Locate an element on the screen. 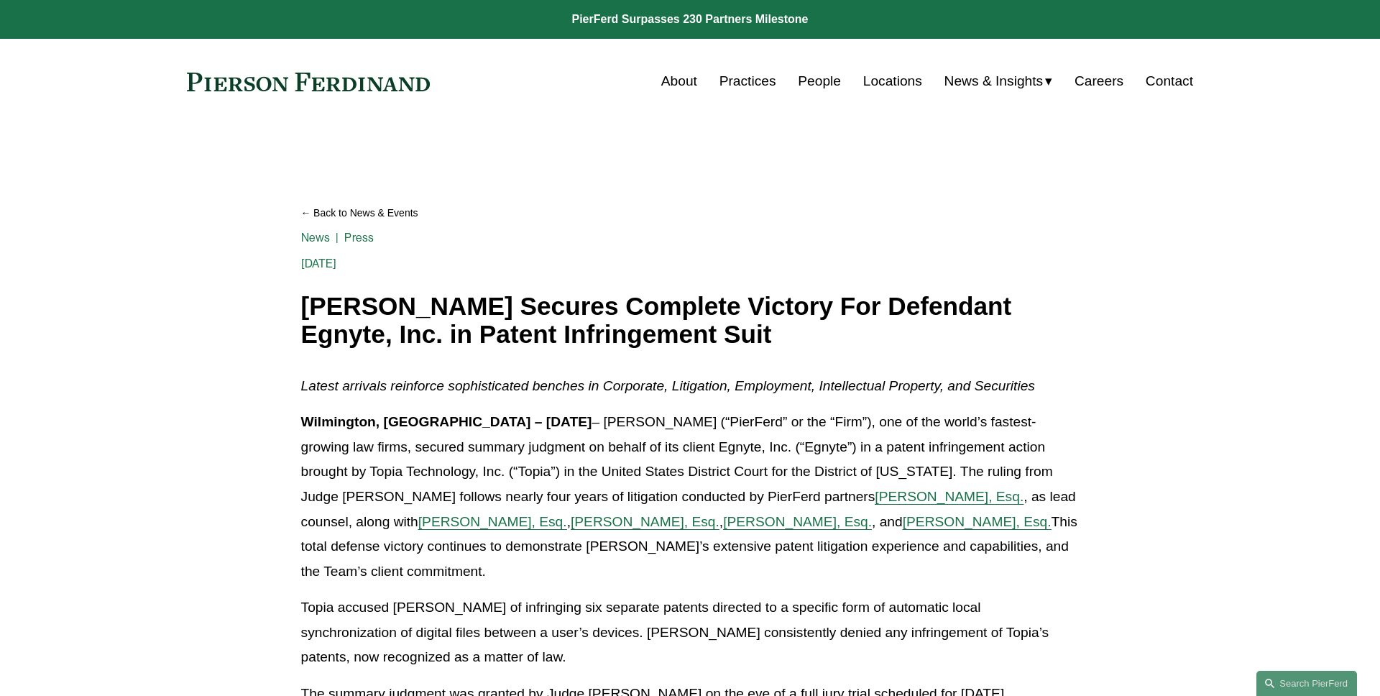  span: News & Insights is located at coordinates (994, 81).